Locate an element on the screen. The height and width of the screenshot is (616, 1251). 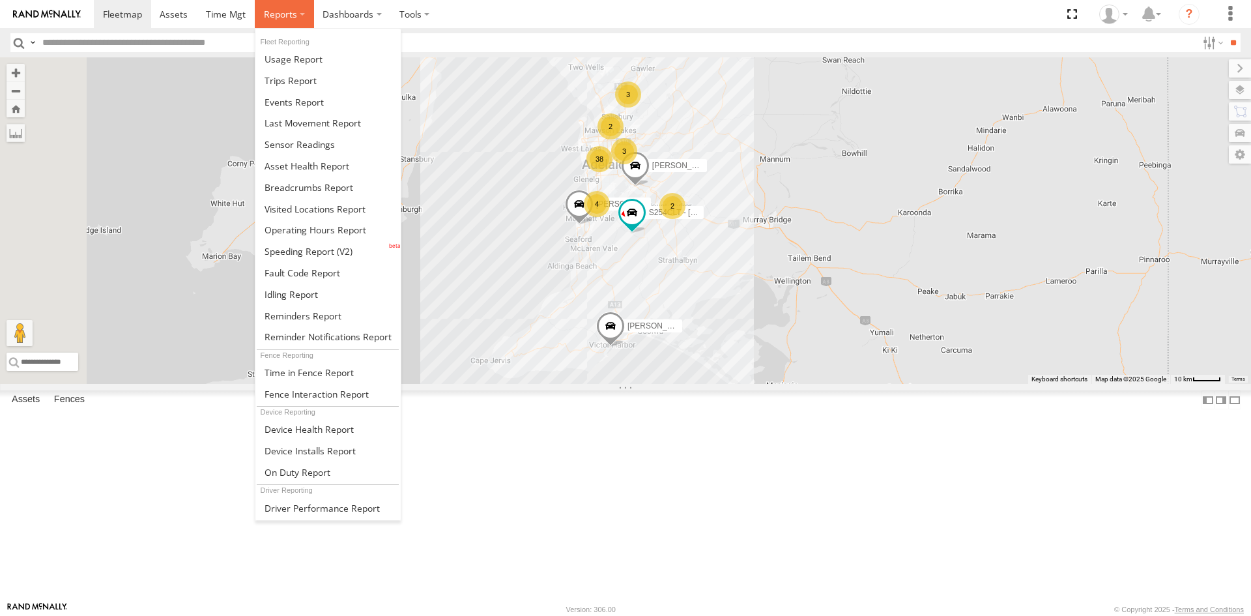
a: Usage Report is located at coordinates (328, 59).